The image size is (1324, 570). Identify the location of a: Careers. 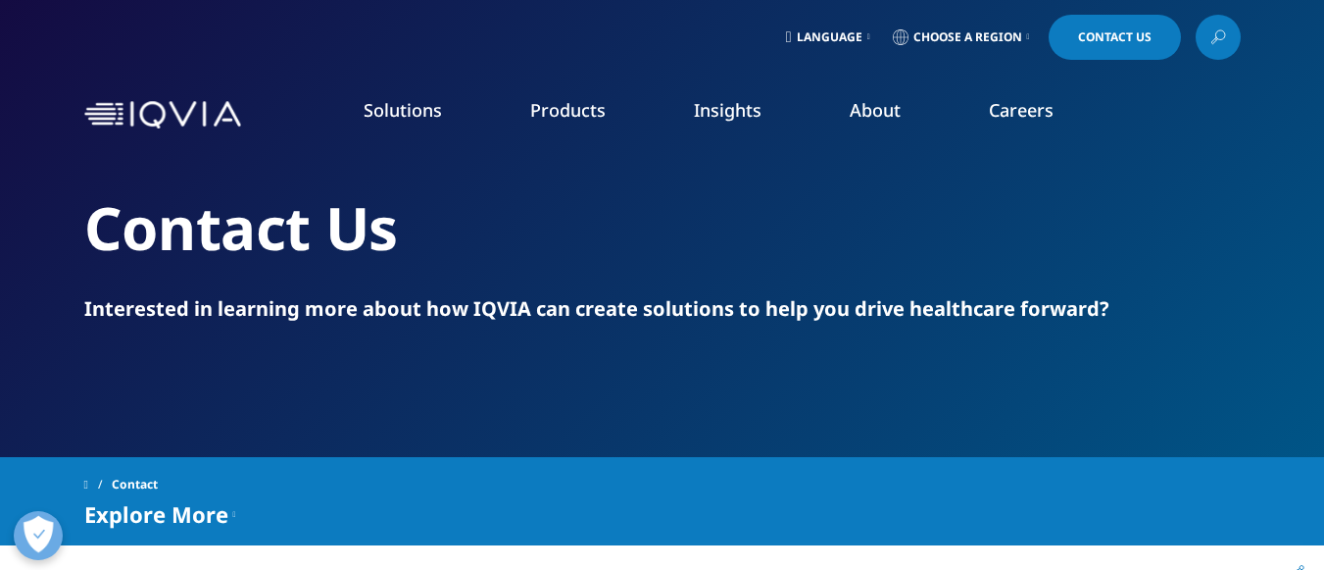
(1021, 110).